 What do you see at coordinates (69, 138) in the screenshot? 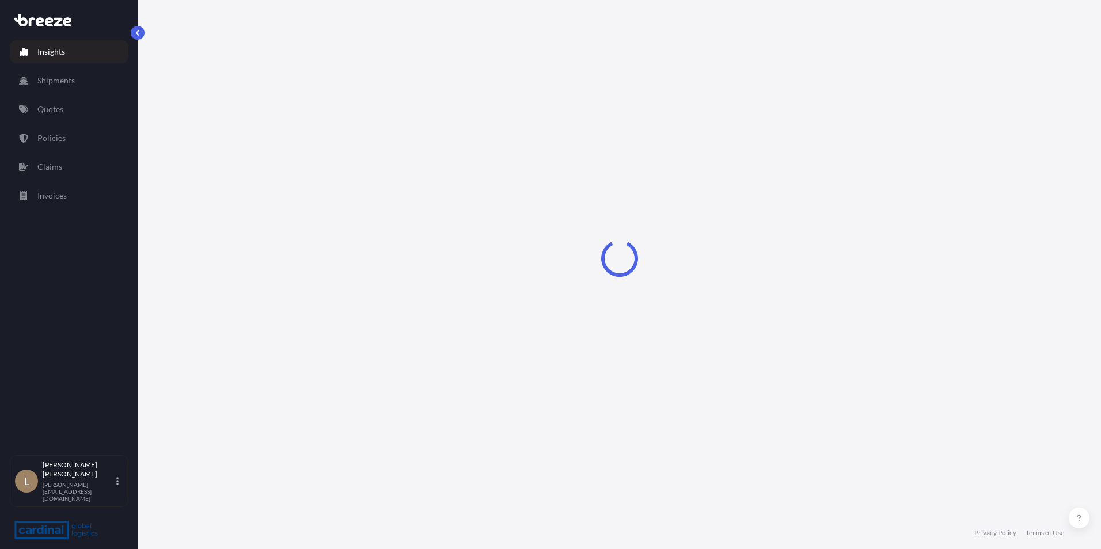
I see `a: Policies` at bounding box center [69, 138].